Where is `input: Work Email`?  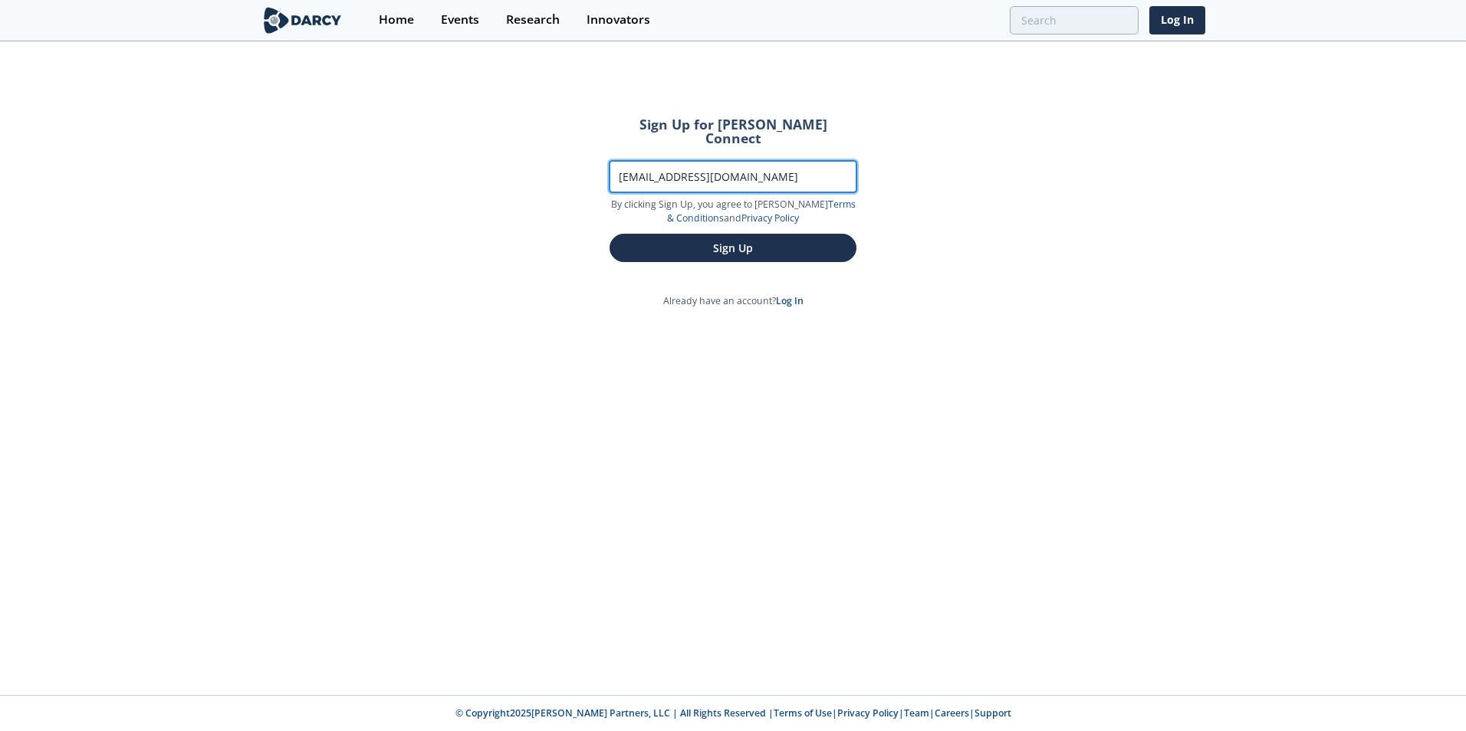 input: Work Email is located at coordinates (733, 176).